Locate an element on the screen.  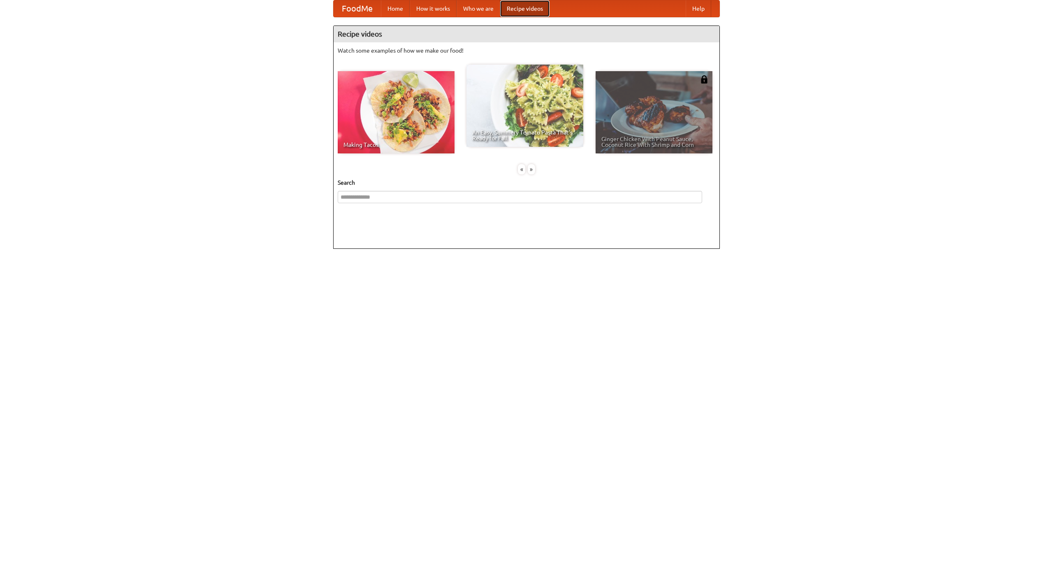
span: An Easy, Summery Tomato Pasta That's Ready for Fall is located at coordinates (525, 135).